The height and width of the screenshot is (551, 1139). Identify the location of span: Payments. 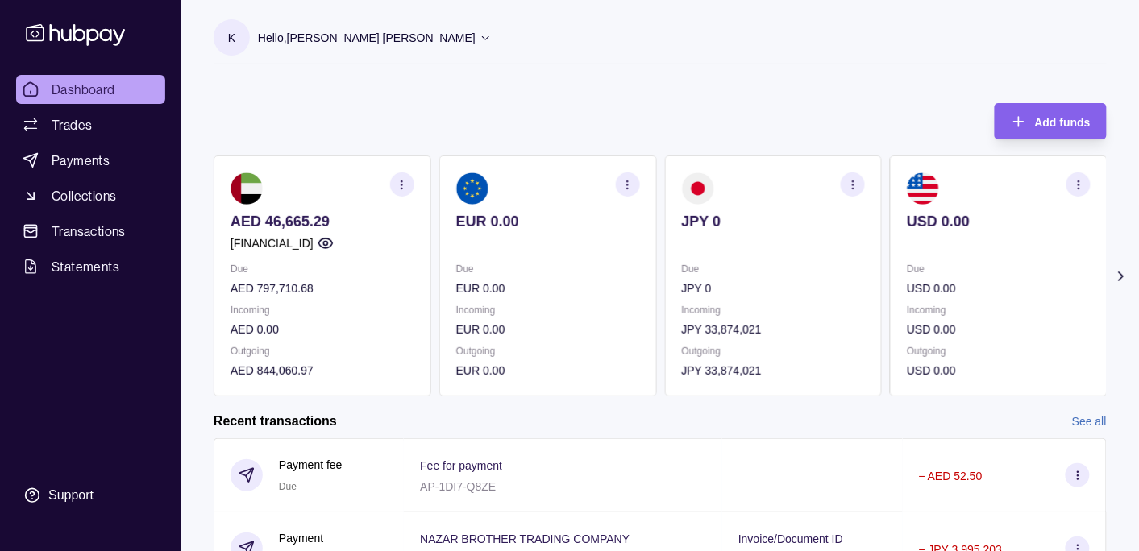
(81, 160).